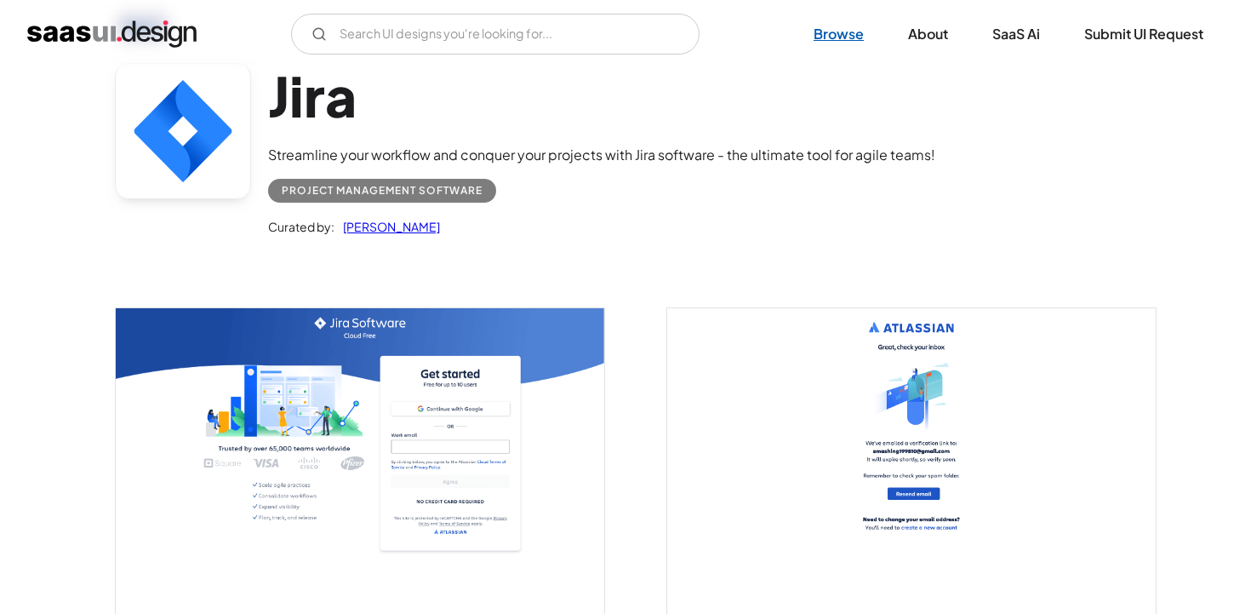 The image size is (1251, 614). I want to click on img: 6422c761dec4a905eefe4d52_Jira%20Login%20Screen.png, so click(360, 460).